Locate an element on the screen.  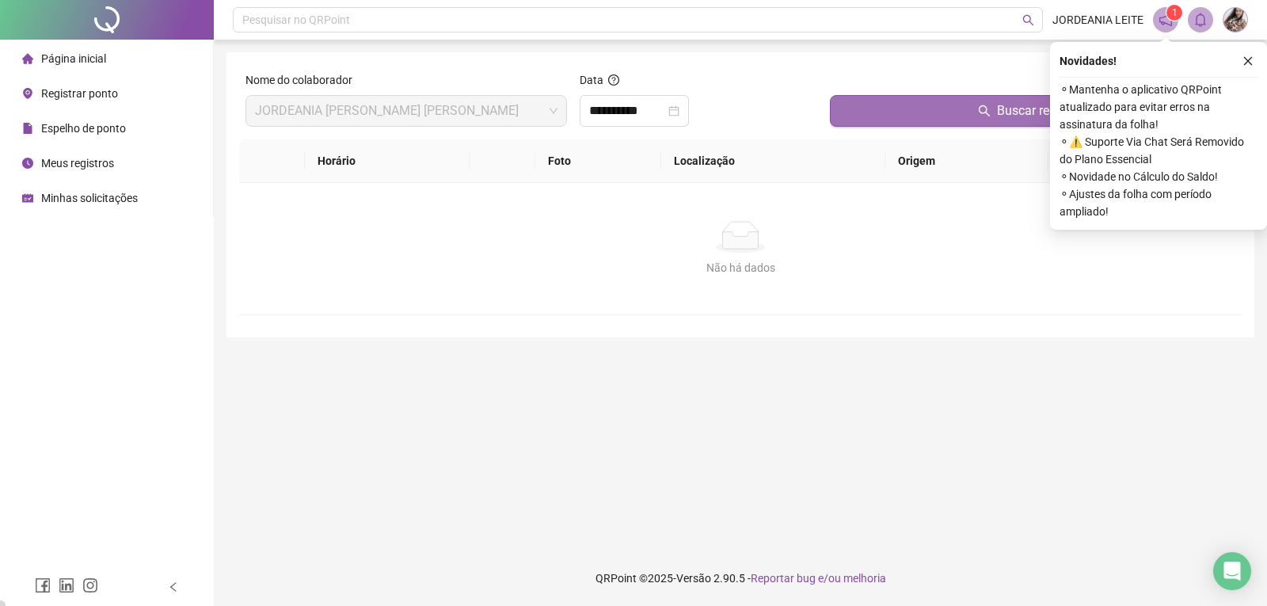
th: Foto is located at coordinates (598, 161).